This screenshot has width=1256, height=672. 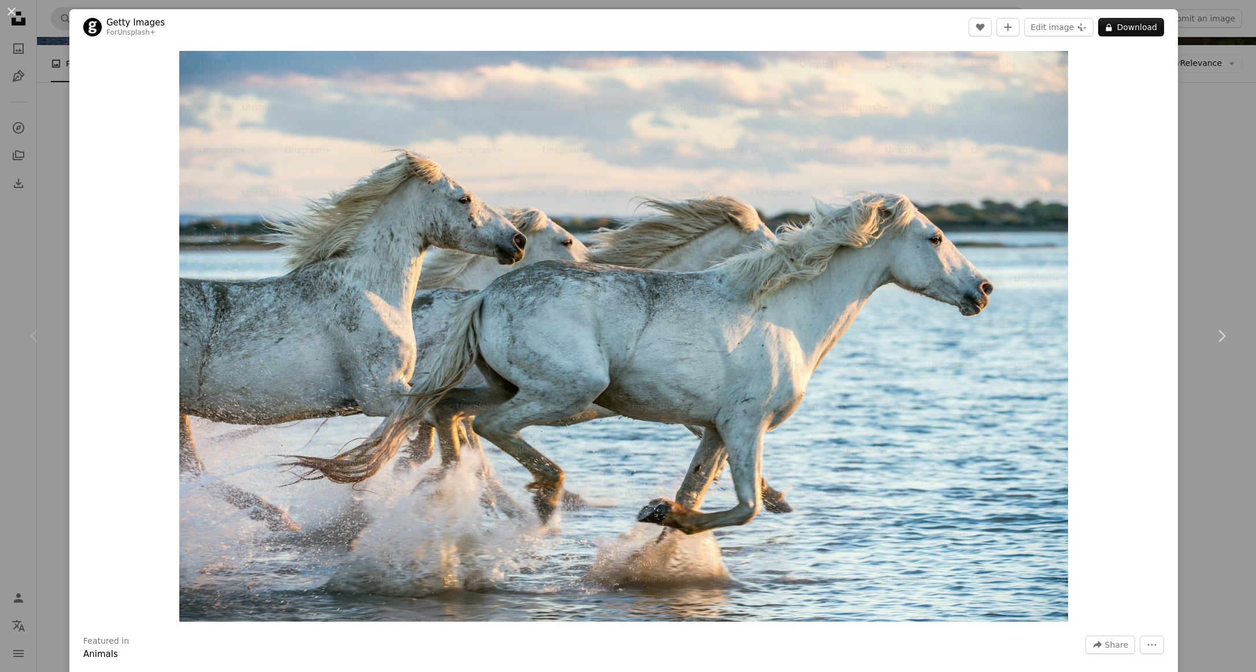 What do you see at coordinates (135, 23) in the screenshot?
I see `a: Getty Images` at bounding box center [135, 23].